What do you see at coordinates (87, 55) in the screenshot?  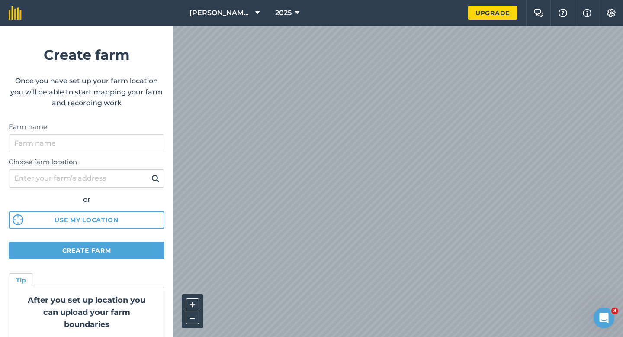 I see `h1: Create farm` at bounding box center [87, 55].